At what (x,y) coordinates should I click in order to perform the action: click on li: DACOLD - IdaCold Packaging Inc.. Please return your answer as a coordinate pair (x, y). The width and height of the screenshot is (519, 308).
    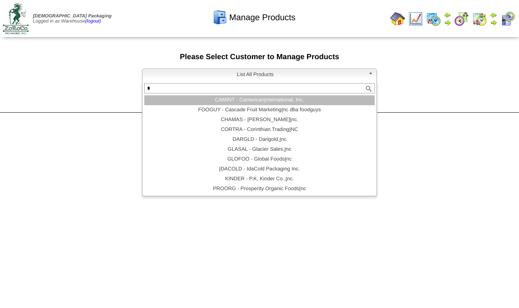
    Looking at the image, I should click on (259, 169).